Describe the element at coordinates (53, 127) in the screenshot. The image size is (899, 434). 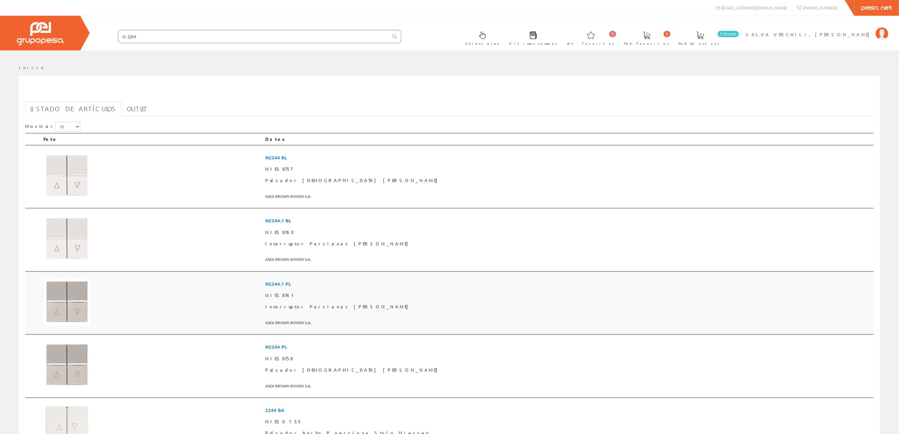
I see `label: Mostrar` at that location.